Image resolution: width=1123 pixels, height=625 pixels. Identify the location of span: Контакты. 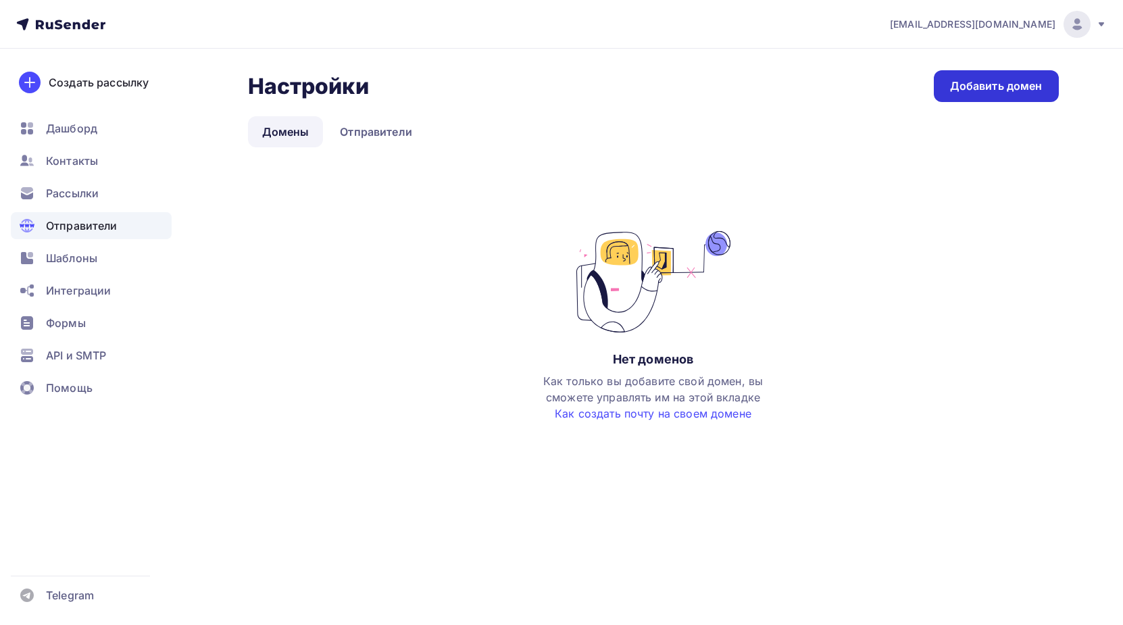
(72, 161).